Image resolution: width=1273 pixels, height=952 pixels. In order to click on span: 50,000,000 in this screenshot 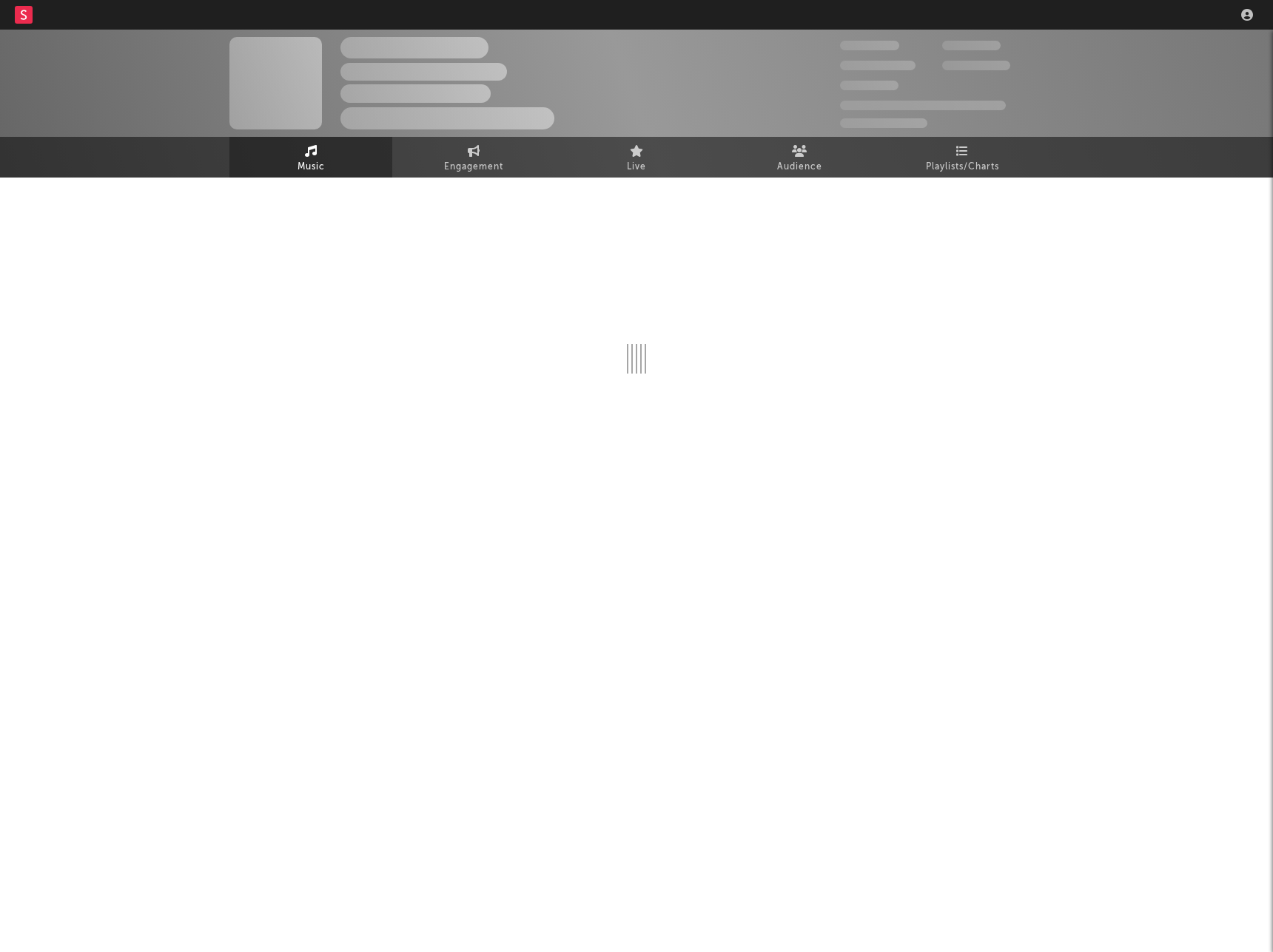, I will do `click(878, 66)`.